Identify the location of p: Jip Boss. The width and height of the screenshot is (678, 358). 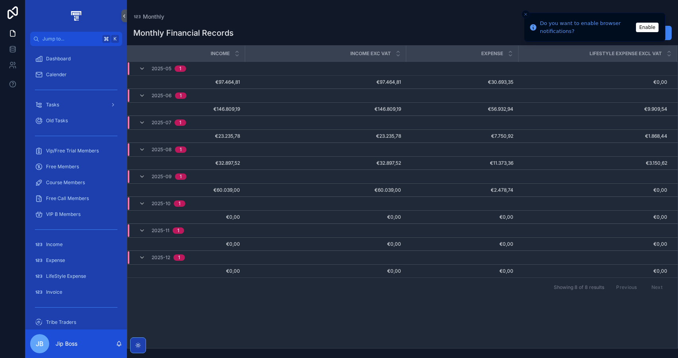
(66, 343).